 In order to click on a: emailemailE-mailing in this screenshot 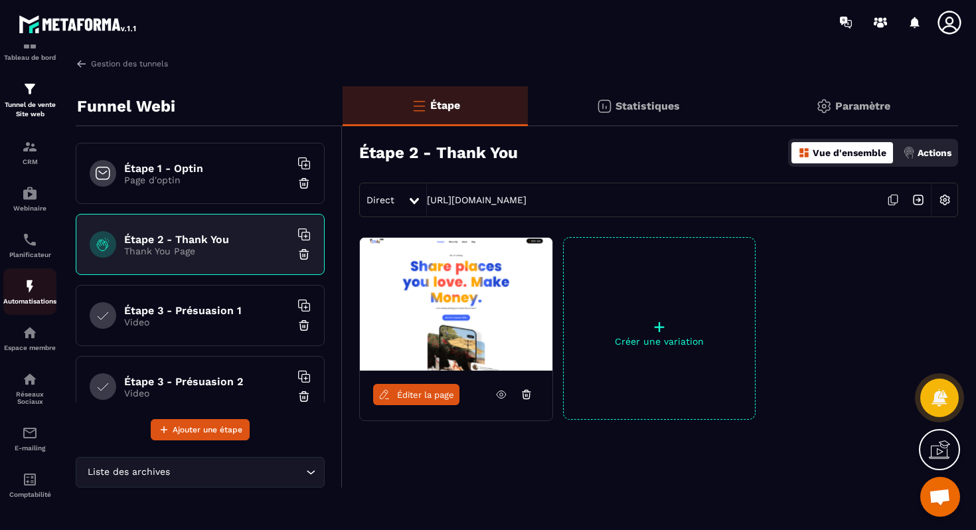, I will do `click(30, 438)`.